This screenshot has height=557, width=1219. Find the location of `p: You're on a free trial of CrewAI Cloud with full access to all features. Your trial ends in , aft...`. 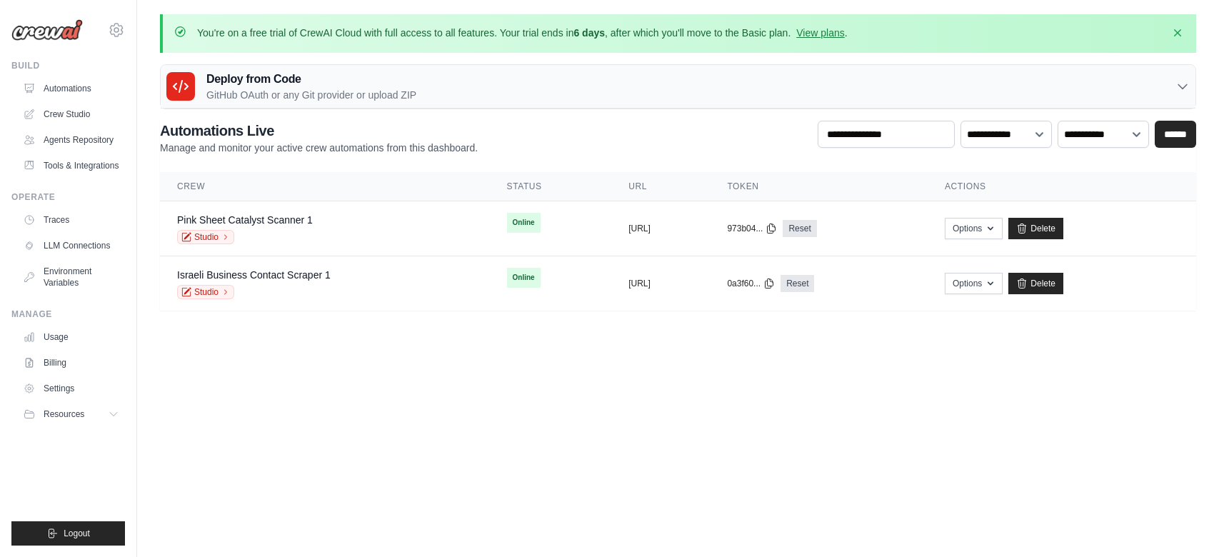

p: You're on a free trial of CrewAI Cloud with full access to all features. Your trial ends in , aft... is located at coordinates (522, 33).